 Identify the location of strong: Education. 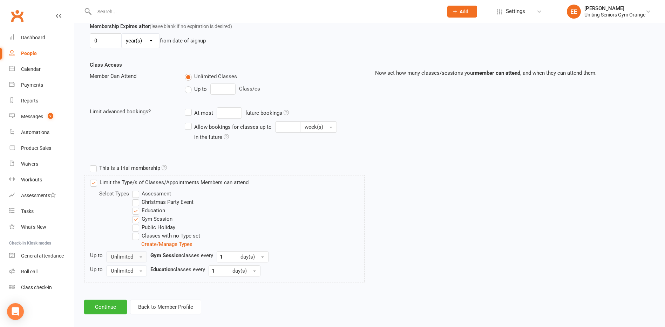
(162, 269).